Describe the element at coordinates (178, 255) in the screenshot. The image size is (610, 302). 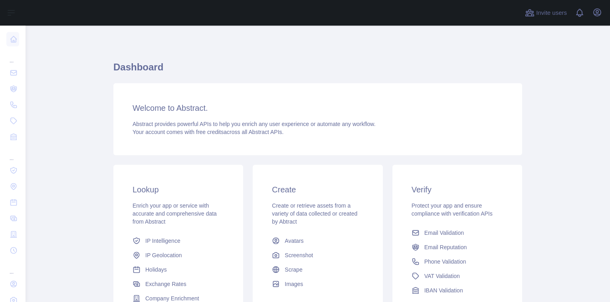
I see `a: IP Geolocation` at that location.